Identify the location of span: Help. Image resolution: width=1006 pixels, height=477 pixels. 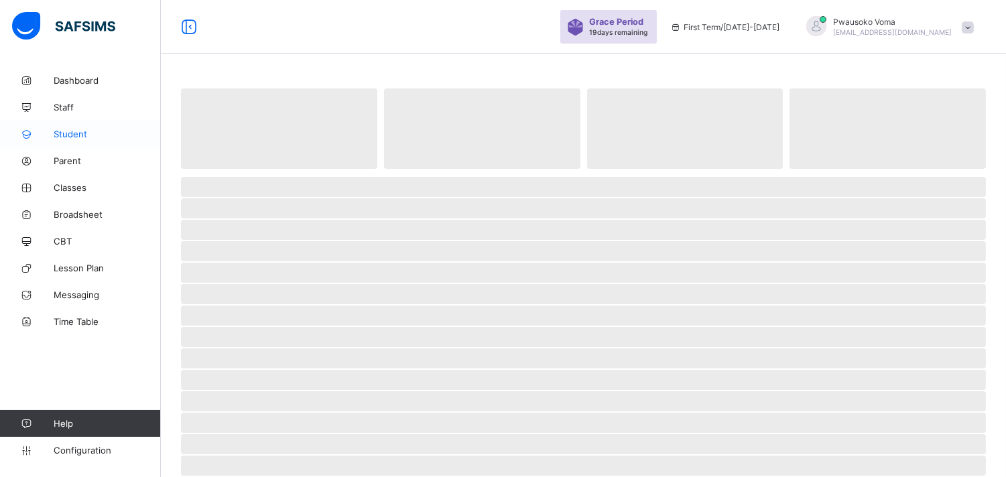
(107, 424).